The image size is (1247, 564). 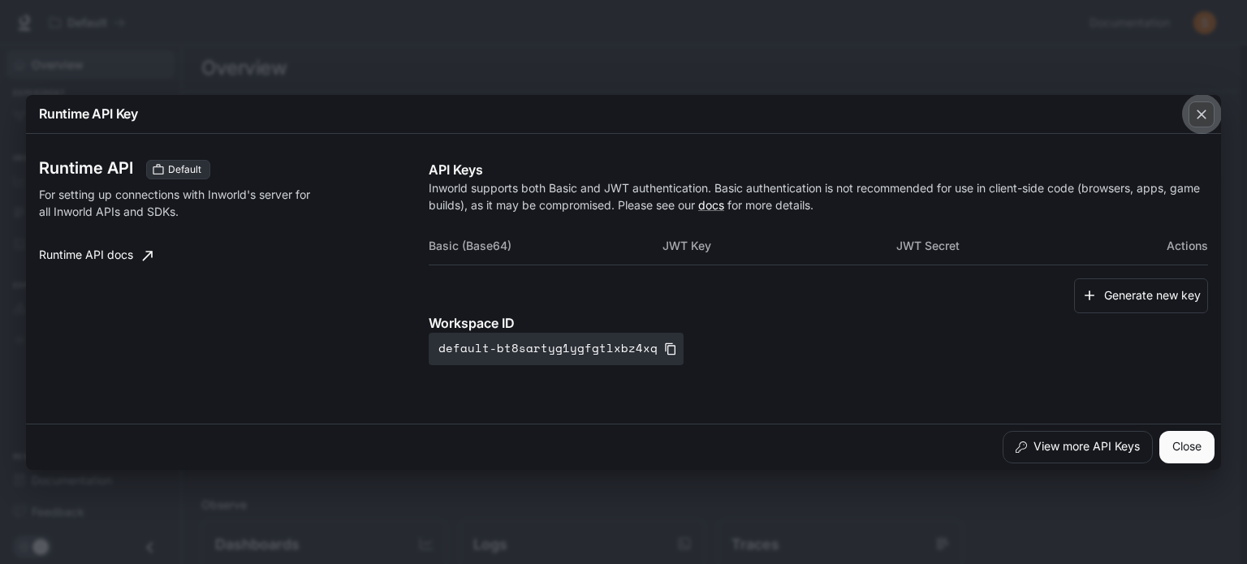 What do you see at coordinates (86, 168) in the screenshot?
I see `h3: Runtime API` at bounding box center [86, 168].